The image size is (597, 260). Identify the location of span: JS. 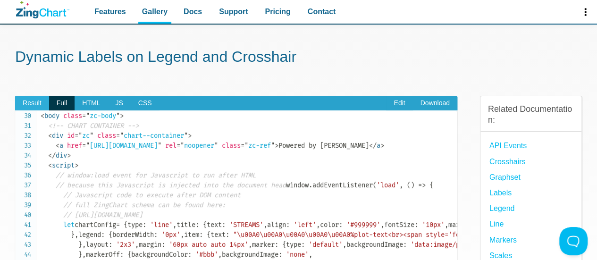
(119, 103).